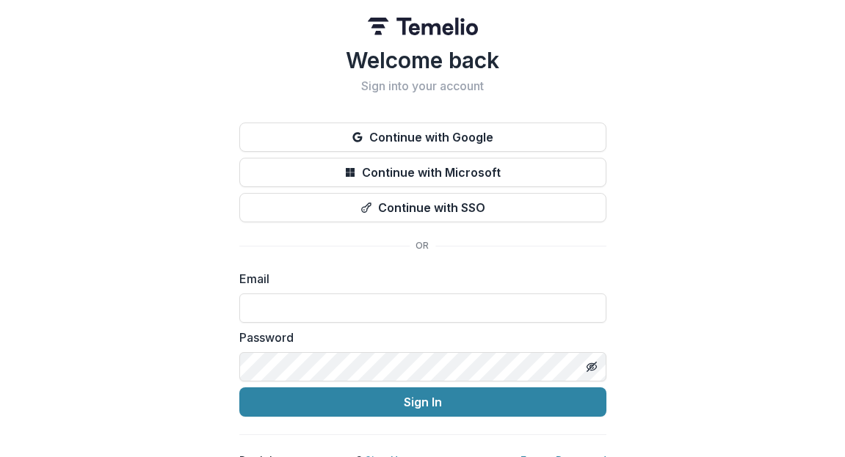 The image size is (845, 457). What do you see at coordinates (418, 338) in the screenshot?
I see `label: Password` at bounding box center [418, 338].